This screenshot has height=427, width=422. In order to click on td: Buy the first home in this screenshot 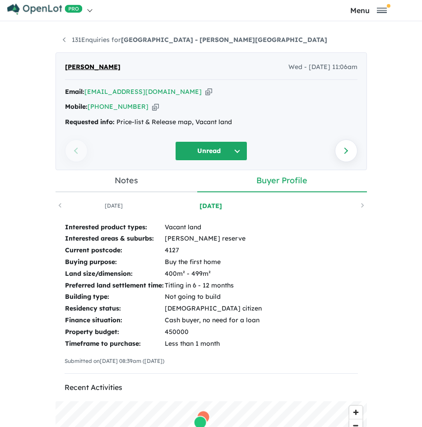, I will do `click(214, 262)`.